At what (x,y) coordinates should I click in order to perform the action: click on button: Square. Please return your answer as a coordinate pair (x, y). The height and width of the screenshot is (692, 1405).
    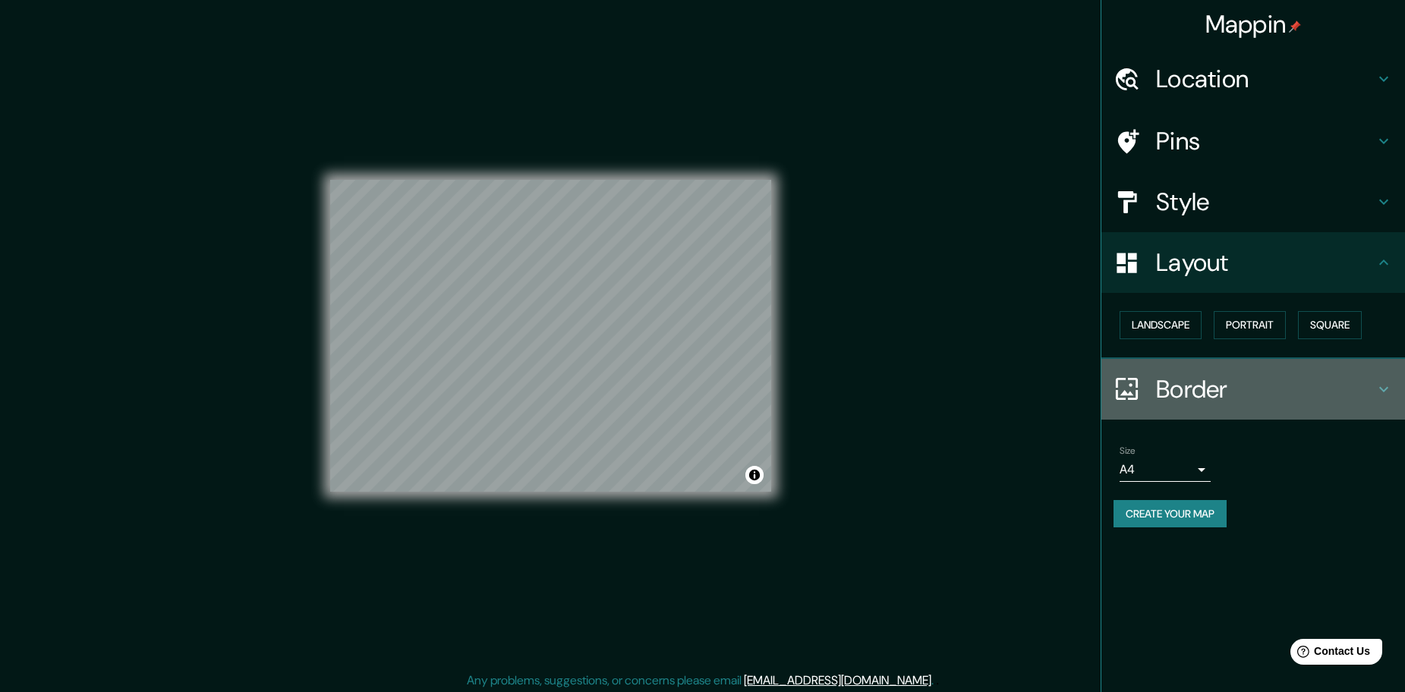
    Looking at the image, I should click on (1330, 325).